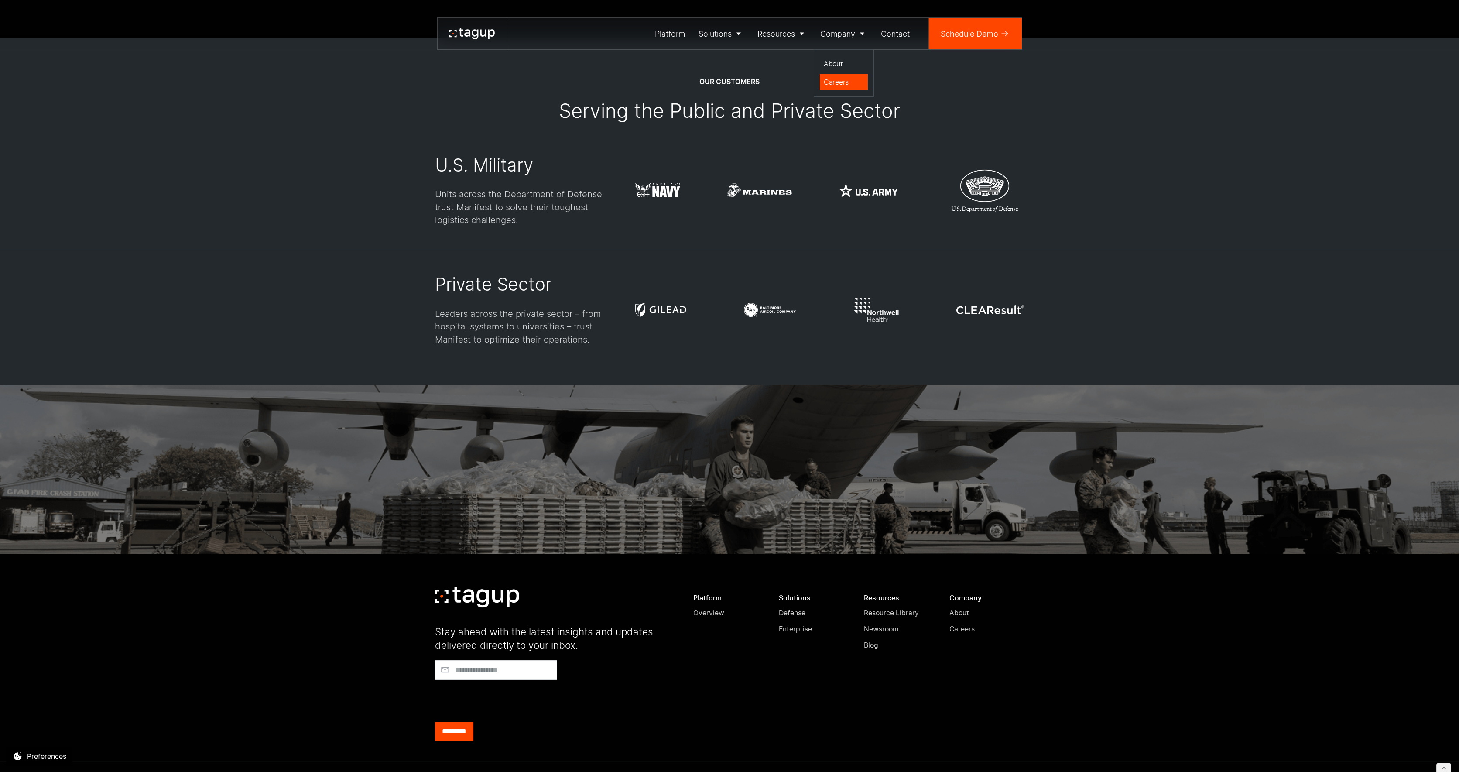 Image resolution: width=1459 pixels, height=772 pixels. Describe the element at coordinates (519, 207) in the screenshot. I see `div: Units across the Department of Defense trust Manifest to solve their toughest logistics challenges.` at that location.